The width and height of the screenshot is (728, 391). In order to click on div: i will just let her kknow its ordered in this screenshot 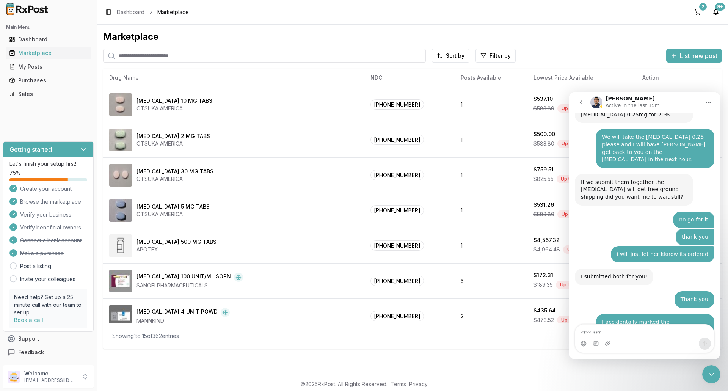, I will do `click(94, 162)`.